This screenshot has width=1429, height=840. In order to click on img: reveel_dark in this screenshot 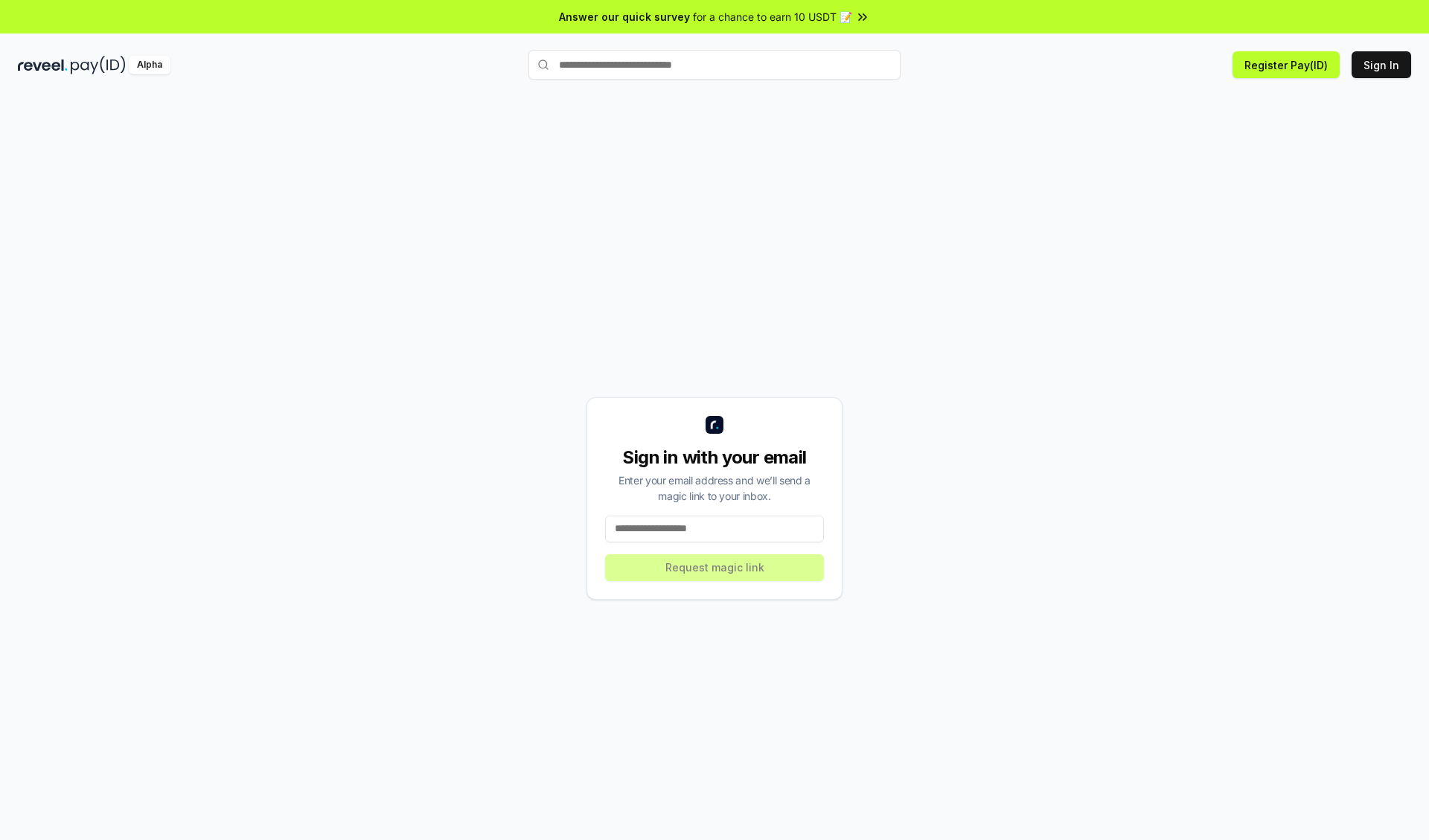, I will do `click(42, 65)`.